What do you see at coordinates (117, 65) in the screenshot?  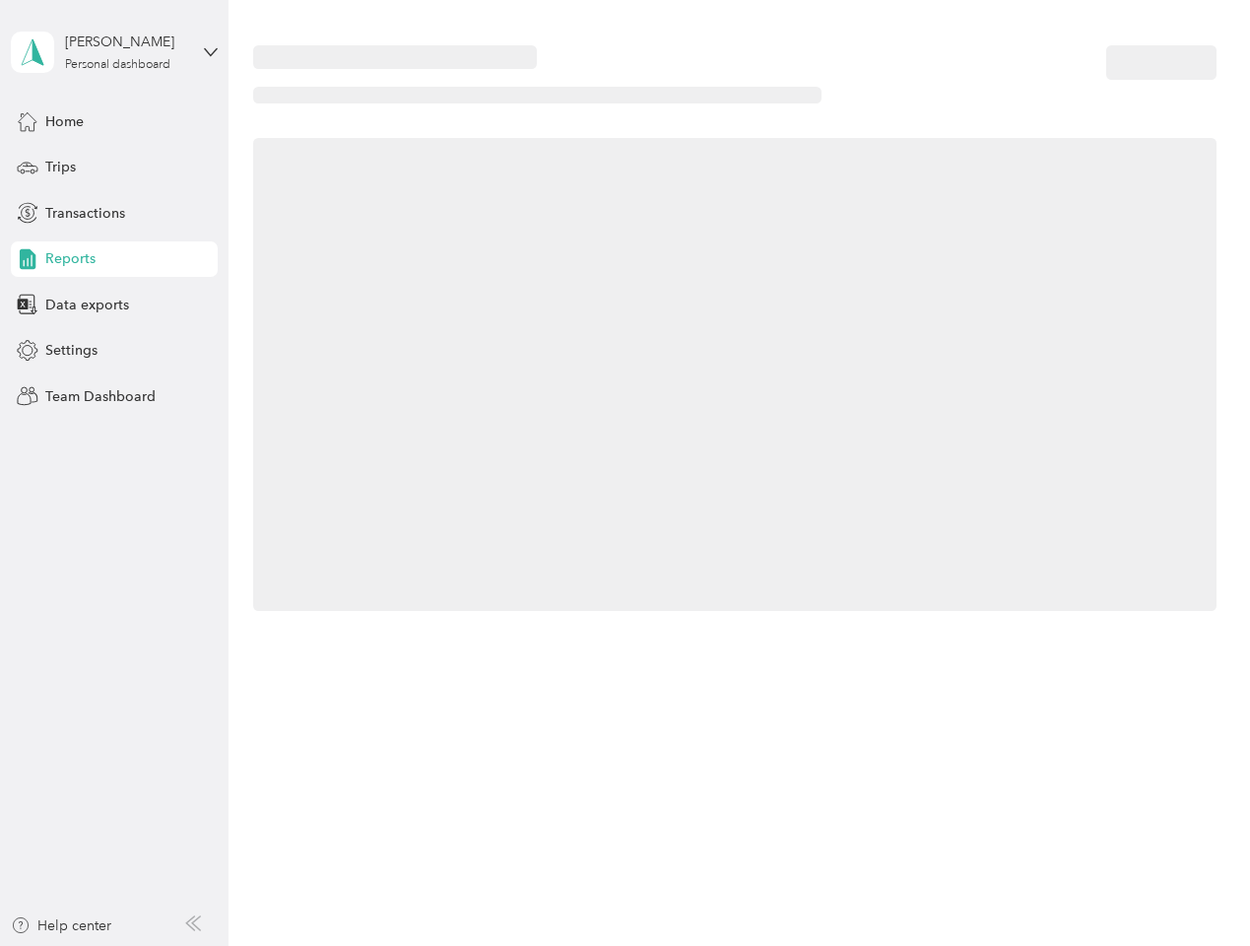 I see `div: Personal dashboard` at bounding box center [117, 65].